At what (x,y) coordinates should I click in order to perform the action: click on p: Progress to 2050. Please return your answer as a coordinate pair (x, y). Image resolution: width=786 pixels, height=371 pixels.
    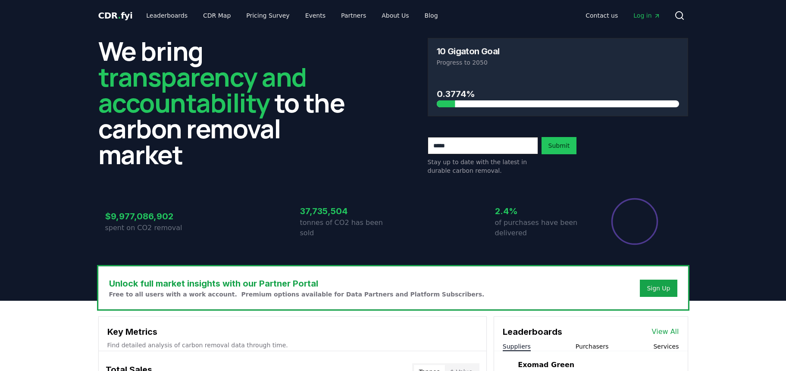
    Looking at the image, I should click on (558, 63).